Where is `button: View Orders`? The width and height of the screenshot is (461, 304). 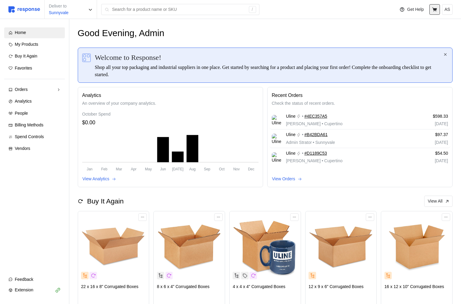
button: View Orders is located at coordinates (287, 179).